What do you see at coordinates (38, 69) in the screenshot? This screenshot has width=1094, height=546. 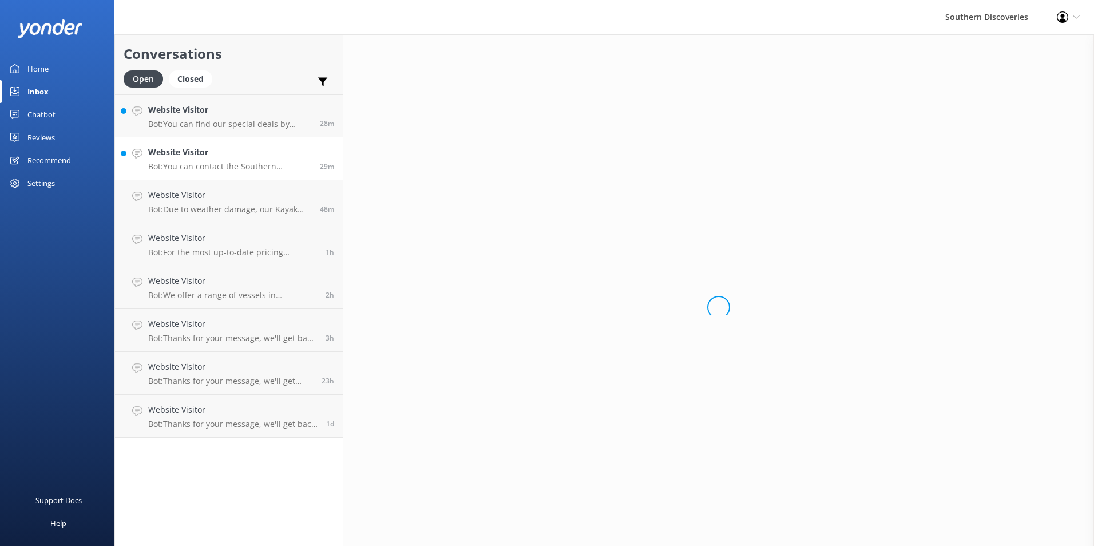 I see `div: Home` at bounding box center [38, 69].